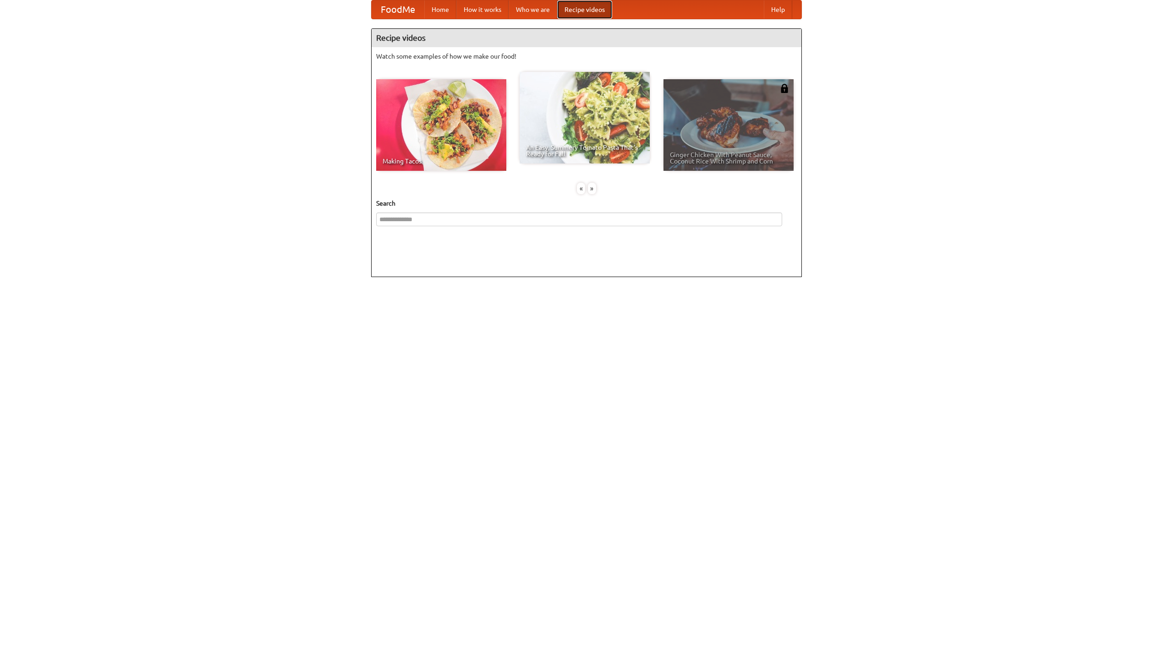 The width and height of the screenshot is (1173, 648). I want to click on a: FoodMe, so click(398, 10).